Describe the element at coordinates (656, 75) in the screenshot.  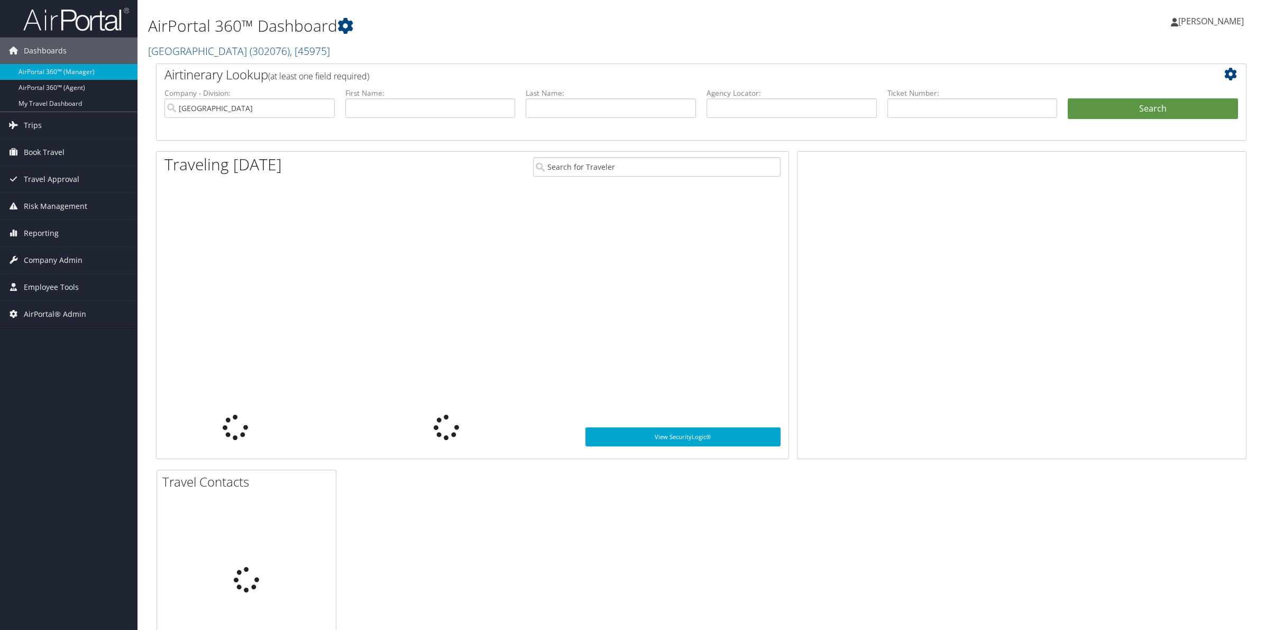
I see `h2: Airtinerary Lookup` at that location.